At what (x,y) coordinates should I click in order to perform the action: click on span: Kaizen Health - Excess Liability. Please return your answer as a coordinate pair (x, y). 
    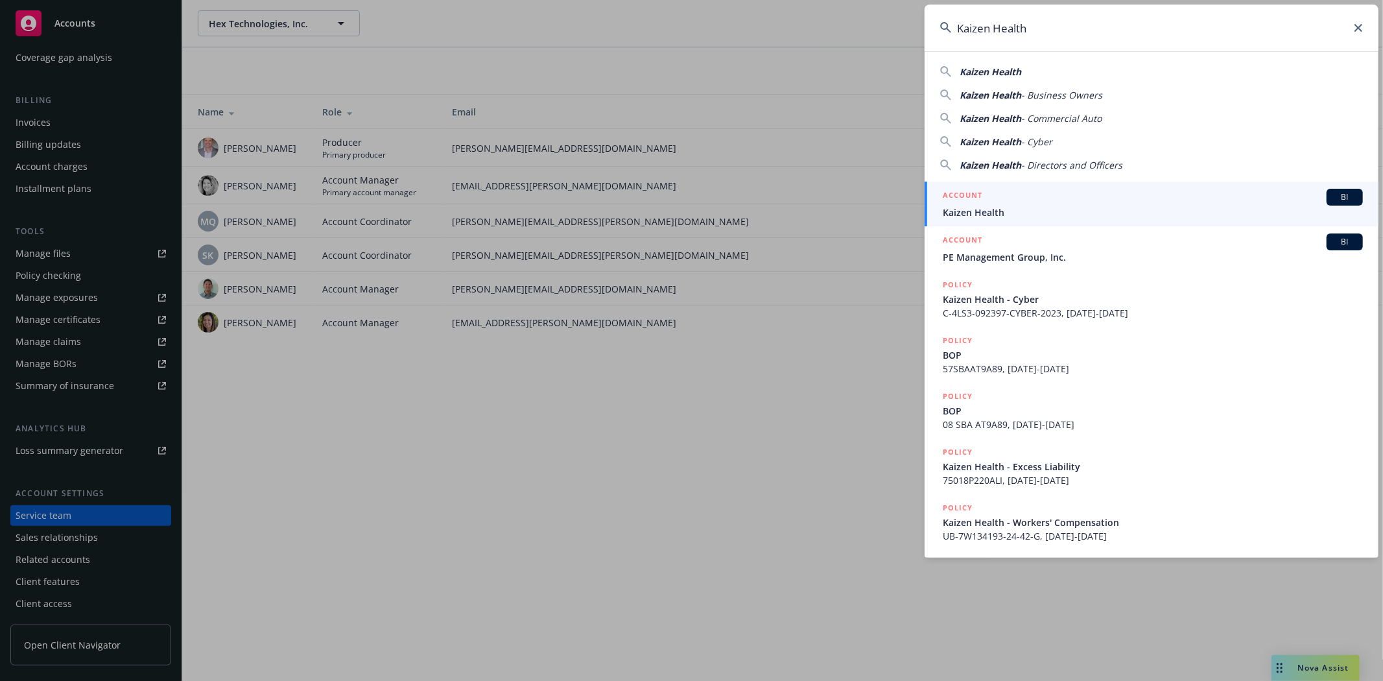
    Looking at the image, I should click on (1153, 466).